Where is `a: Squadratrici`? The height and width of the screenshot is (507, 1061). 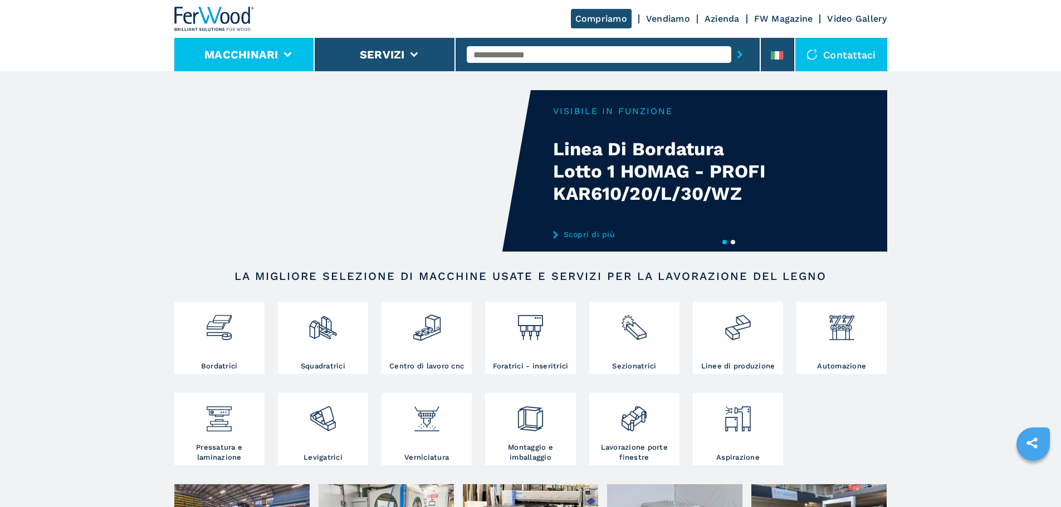
a: Squadratrici is located at coordinates (323, 338).